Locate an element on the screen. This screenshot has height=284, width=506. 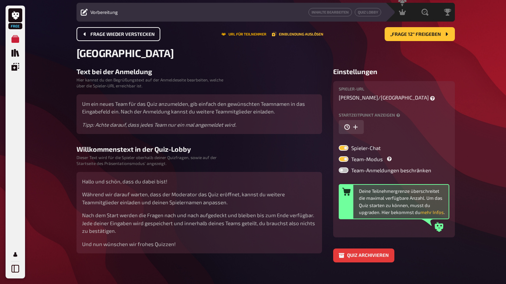
label: Startzeitpunkt anzeigen is located at coordinates (394, 115).